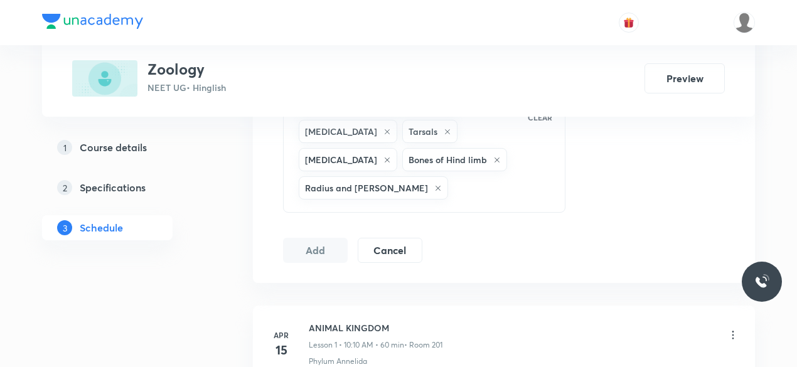  I want to click on h5: Schedule, so click(101, 228).